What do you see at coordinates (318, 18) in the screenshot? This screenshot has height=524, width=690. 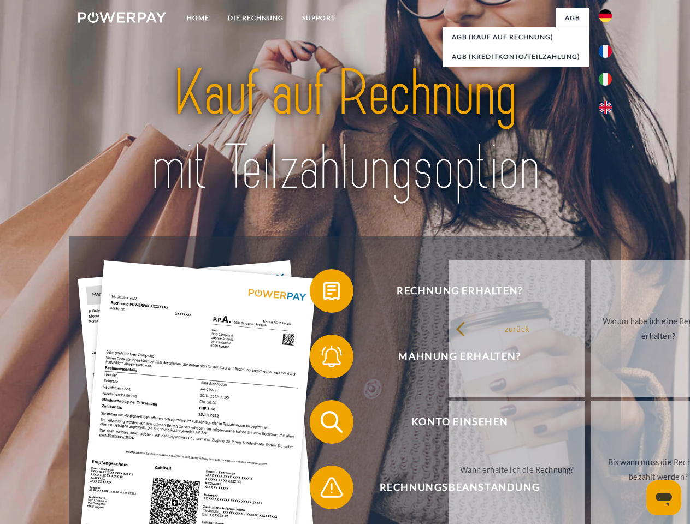 I see `a: SUPPORT` at bounding box center [318, 18].